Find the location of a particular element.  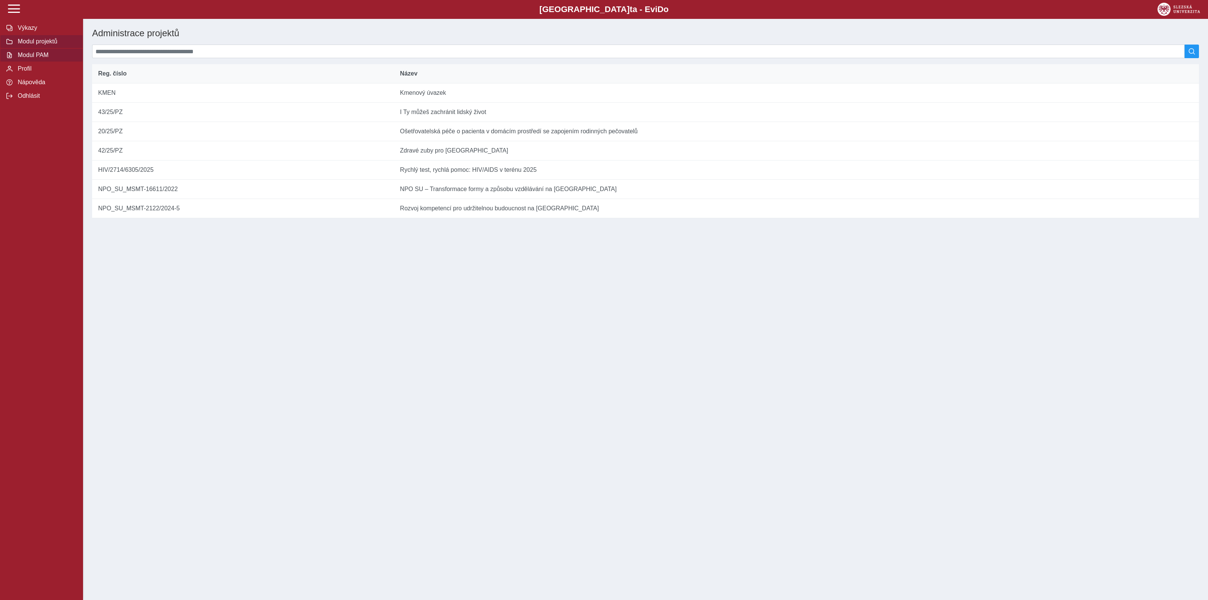

span: Odhlásit is located at coordinates (46, 96).